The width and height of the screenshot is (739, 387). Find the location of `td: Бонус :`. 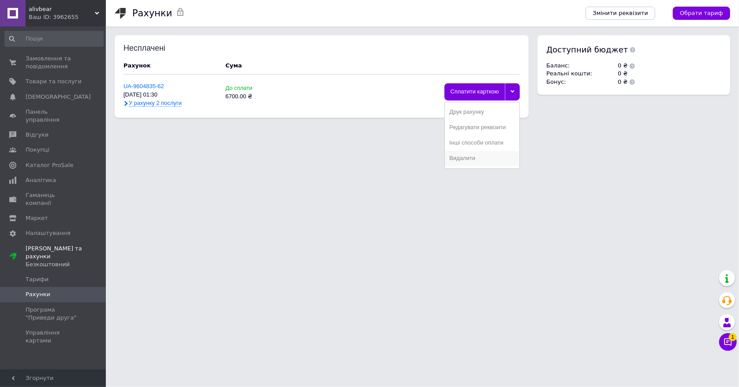

td: Бонус : is located at coordinates (570, 82).